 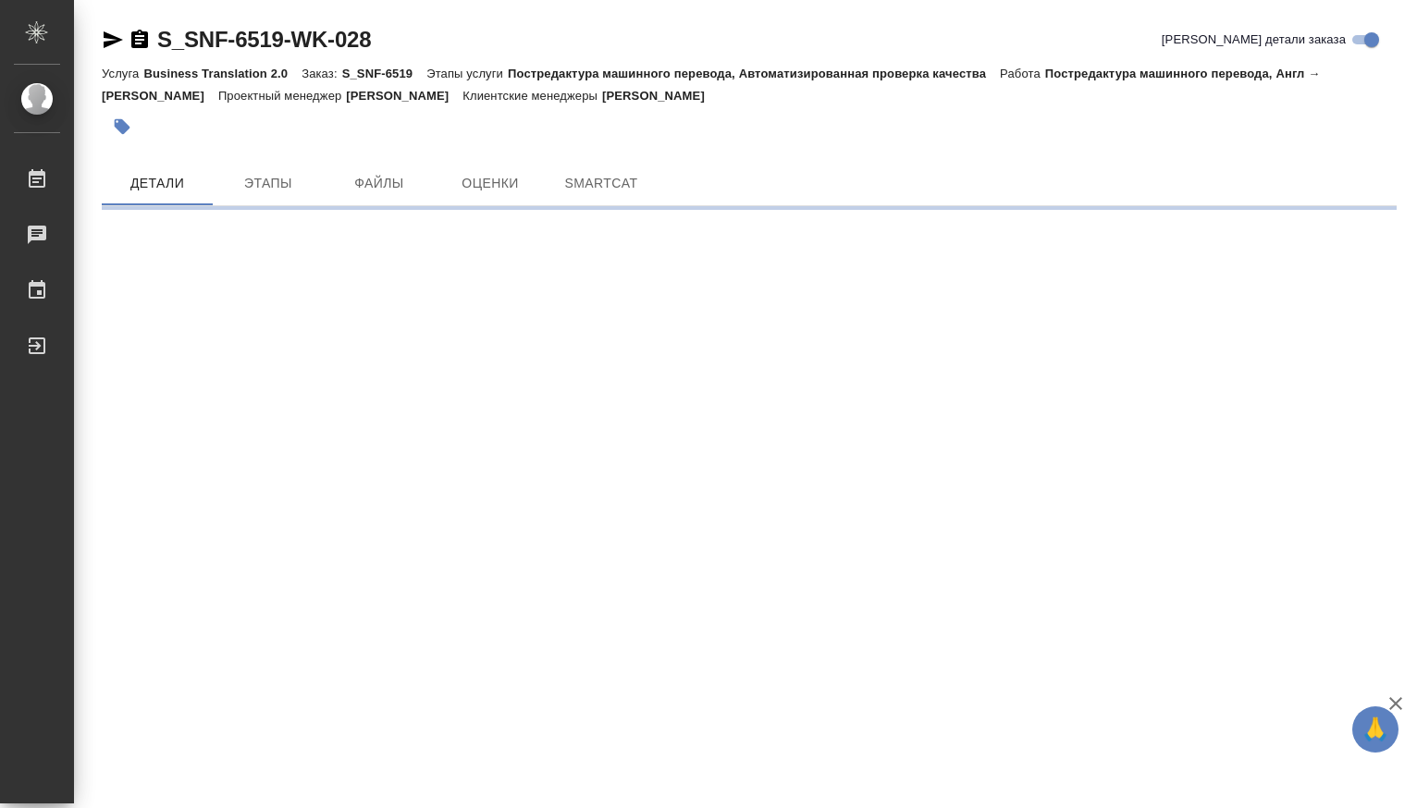 I want to click on p: Заказ:, so click(x=321, y=73).